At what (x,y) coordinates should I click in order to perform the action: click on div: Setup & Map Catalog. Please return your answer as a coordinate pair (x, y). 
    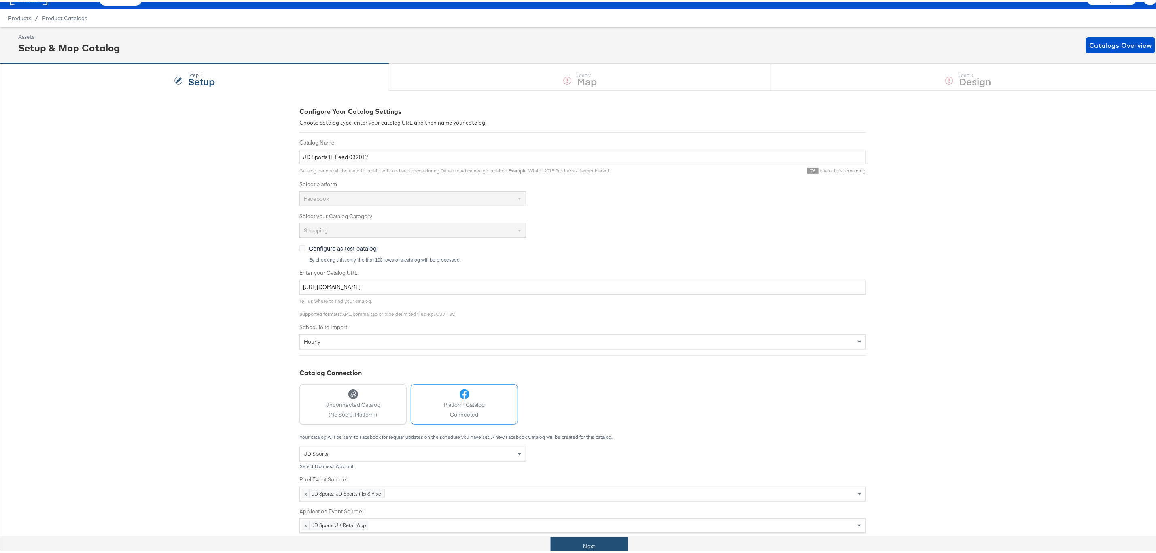
    Looking at the image, I should click on (69, 46).